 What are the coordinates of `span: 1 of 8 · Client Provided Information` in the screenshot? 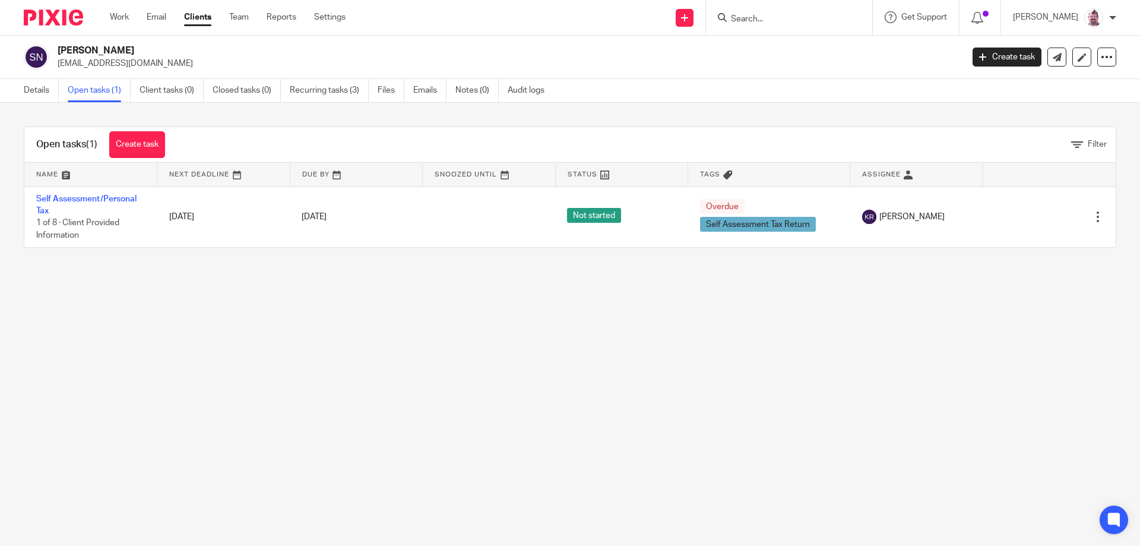 It's located at (78, 229).